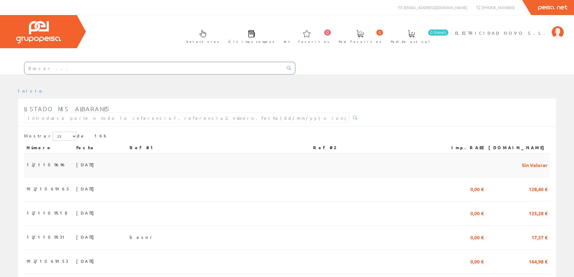 The image size is (574, 277). I want to click on a: ELECTRICIDAD NOVO S.L., so click(509, 28).